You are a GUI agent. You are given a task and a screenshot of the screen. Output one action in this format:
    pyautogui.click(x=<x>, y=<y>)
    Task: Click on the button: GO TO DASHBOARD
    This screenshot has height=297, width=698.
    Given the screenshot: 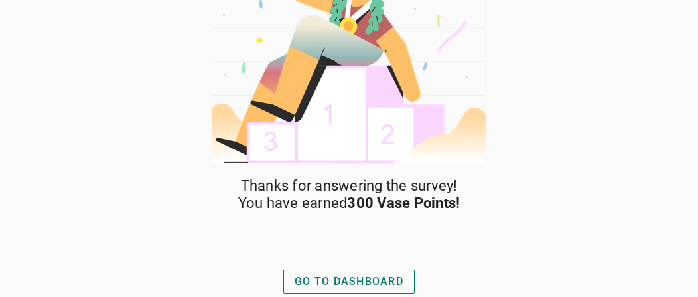 What is the action you would take?
    pyautogui.click(x=349, y=281)
    